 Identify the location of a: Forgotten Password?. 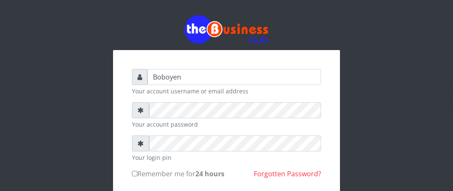
(288, 174).